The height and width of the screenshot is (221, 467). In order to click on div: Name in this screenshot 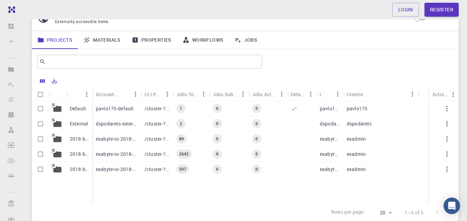, I will do `click(79, 94)`.